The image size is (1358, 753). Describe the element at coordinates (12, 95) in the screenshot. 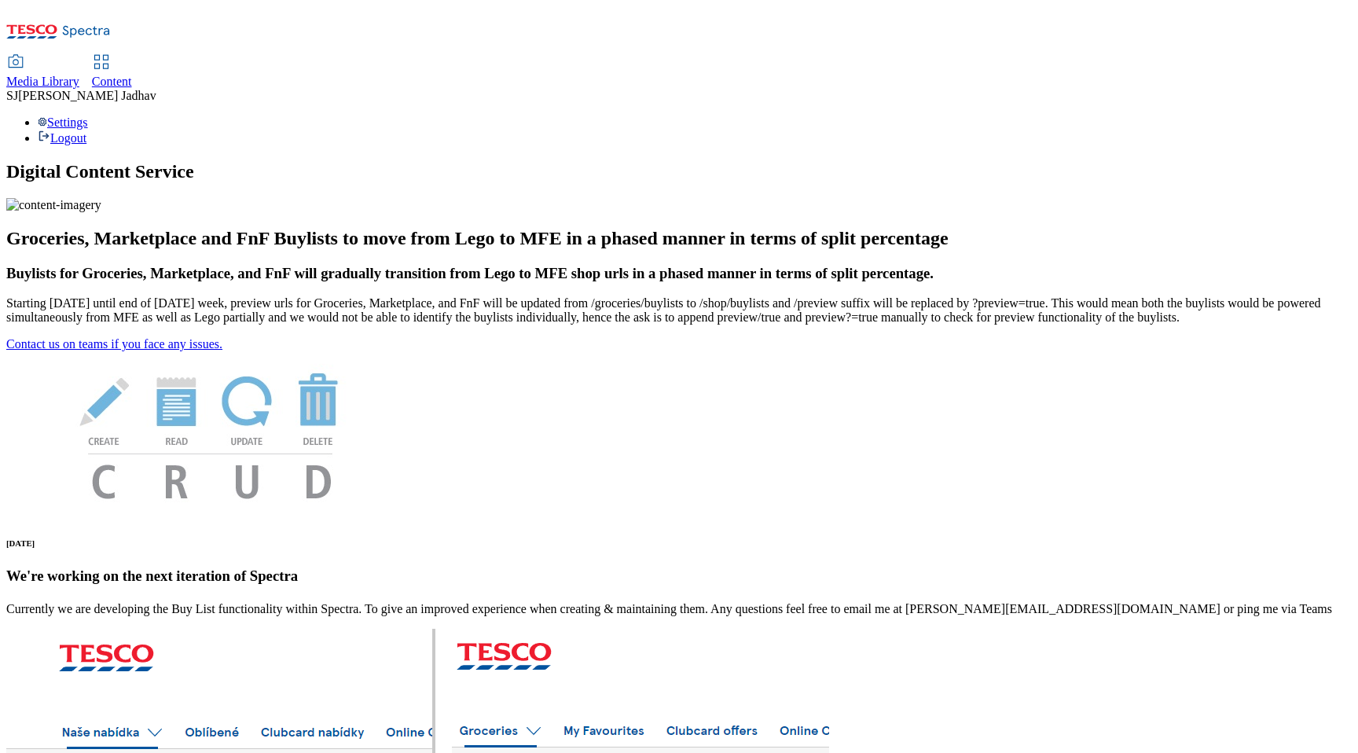

I see `span: SJ` at that location.